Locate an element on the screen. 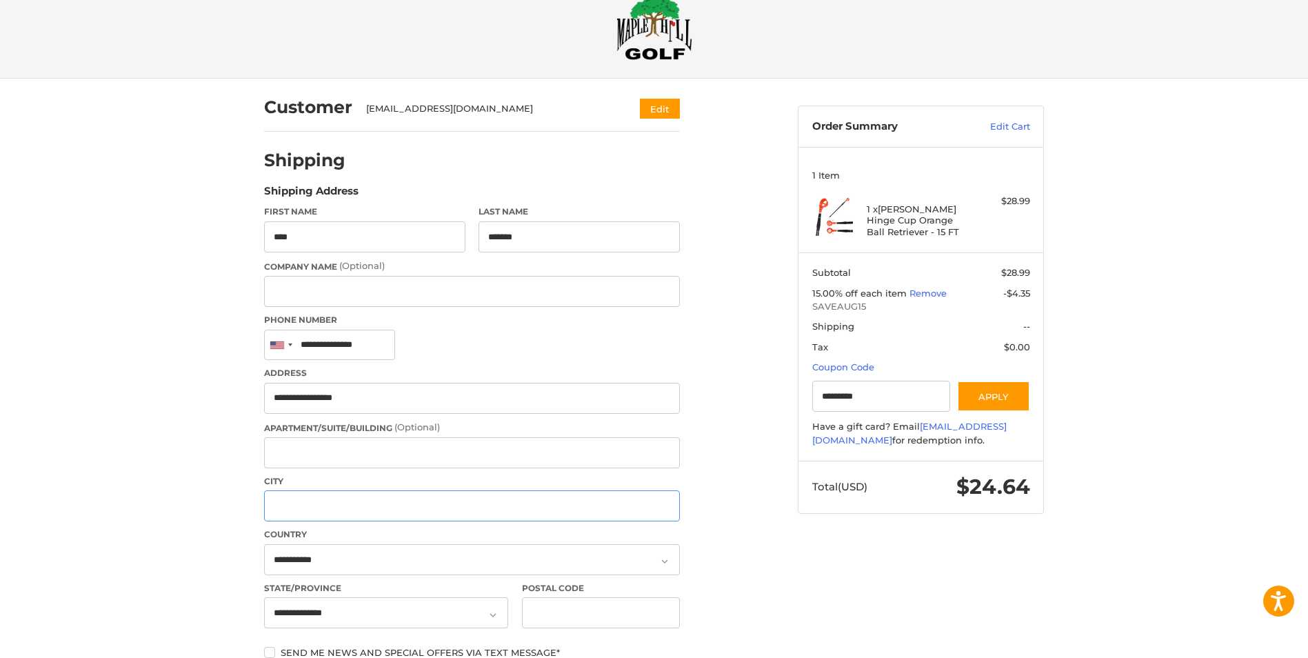 Image resolution: width=1308 pixels, height=658 pixels. a: Coupon Code is located at coordinates (843, 367).